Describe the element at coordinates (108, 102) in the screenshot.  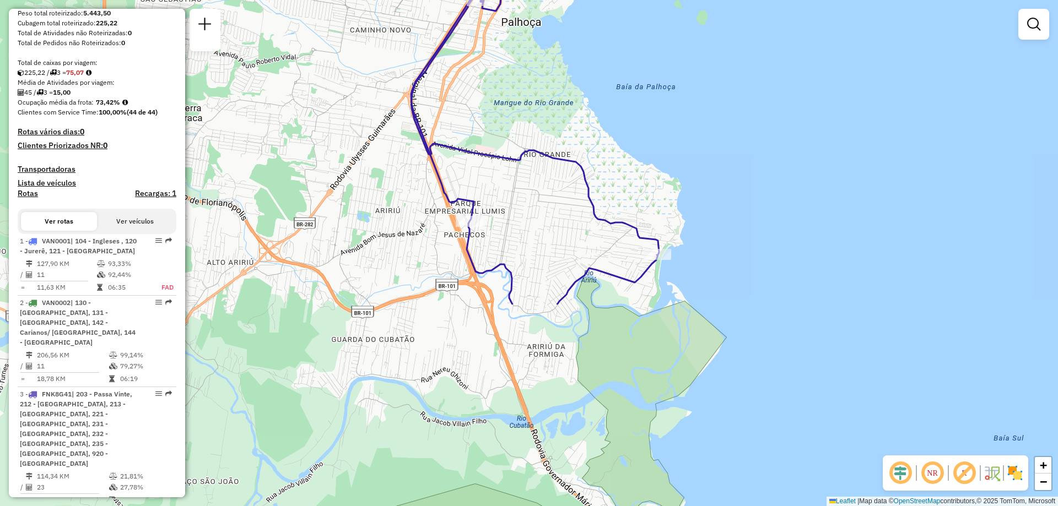
I see `strong: 73,42%` at that location.